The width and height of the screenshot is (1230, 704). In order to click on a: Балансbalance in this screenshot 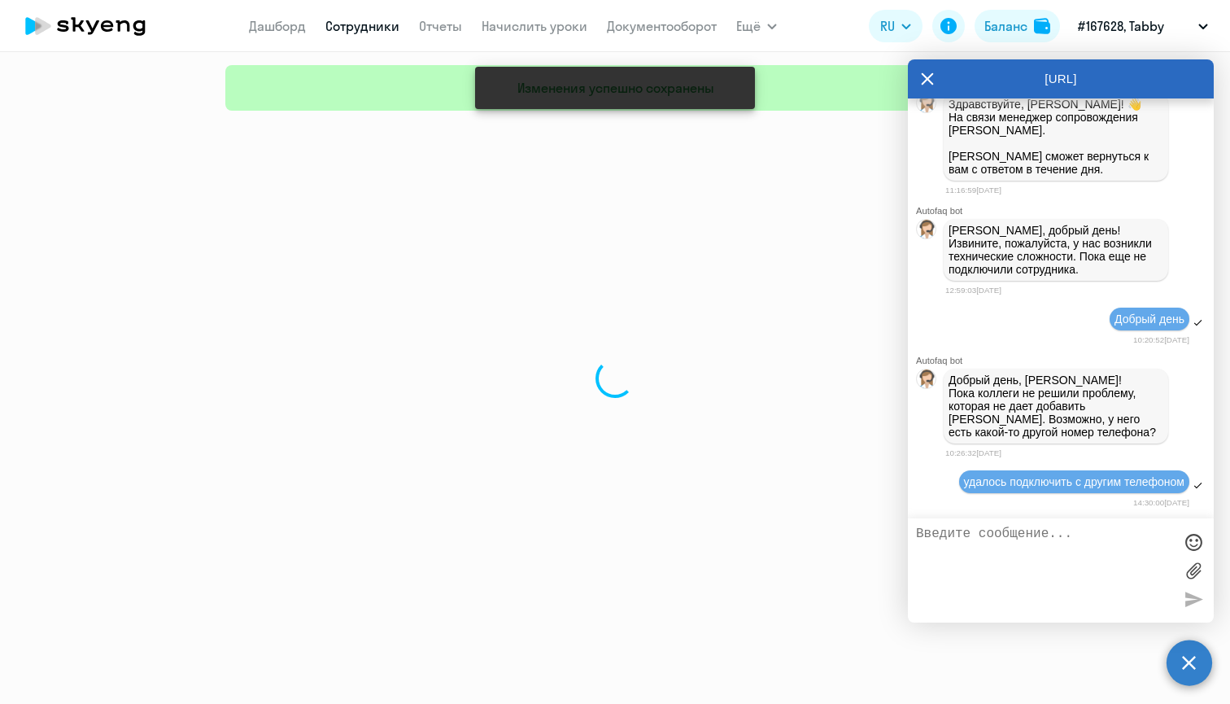, I will do `click(1017, 26)`.